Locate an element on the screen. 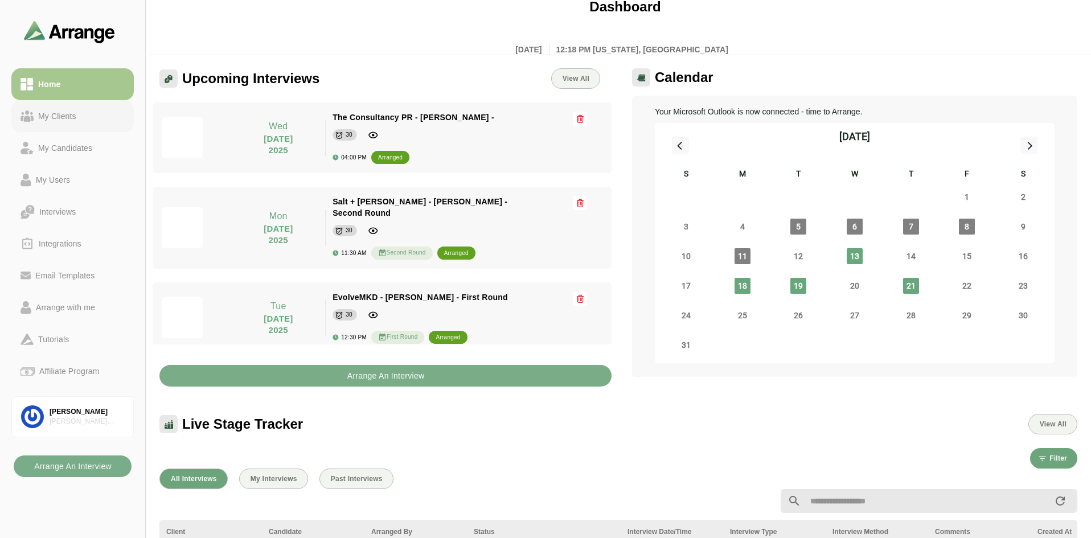 The width and height of the screenshot is (1091, 538). img: arrangeai-name-small-logo.4d2b8aee.svg is located at coordinates (69, 31).